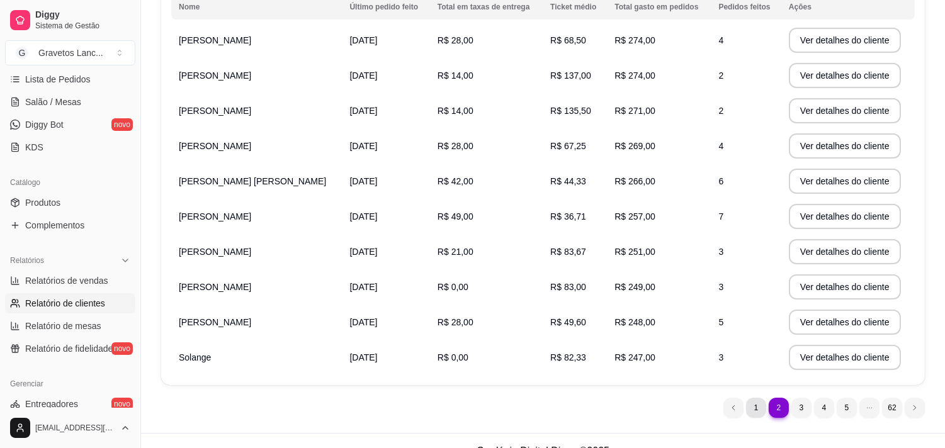 The height and width of the screenshot is (448, 945). I want to click on a: KDS, so click(70, 147).